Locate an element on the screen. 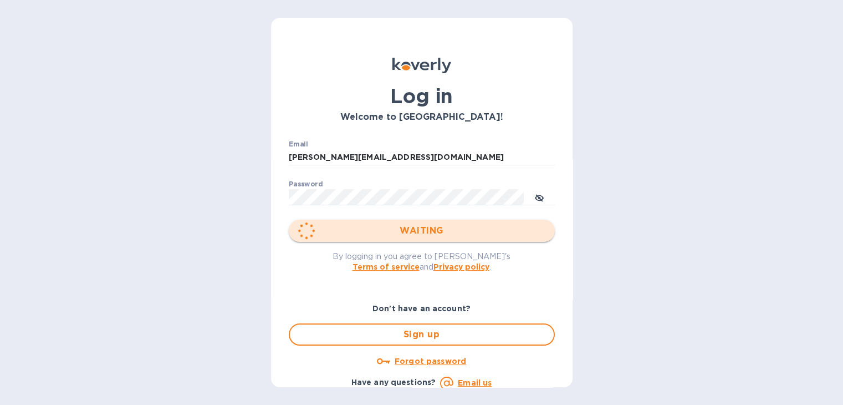 The height and width of the screenshot is (405, 843). label: Password is located at coordinates (305, 184).